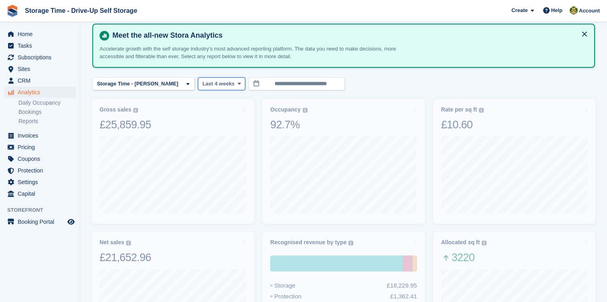 The image size is (607, 302). Describe the element at coordinates (42, 222) in the screenshot. I see `span: Booking Portal` at that location.